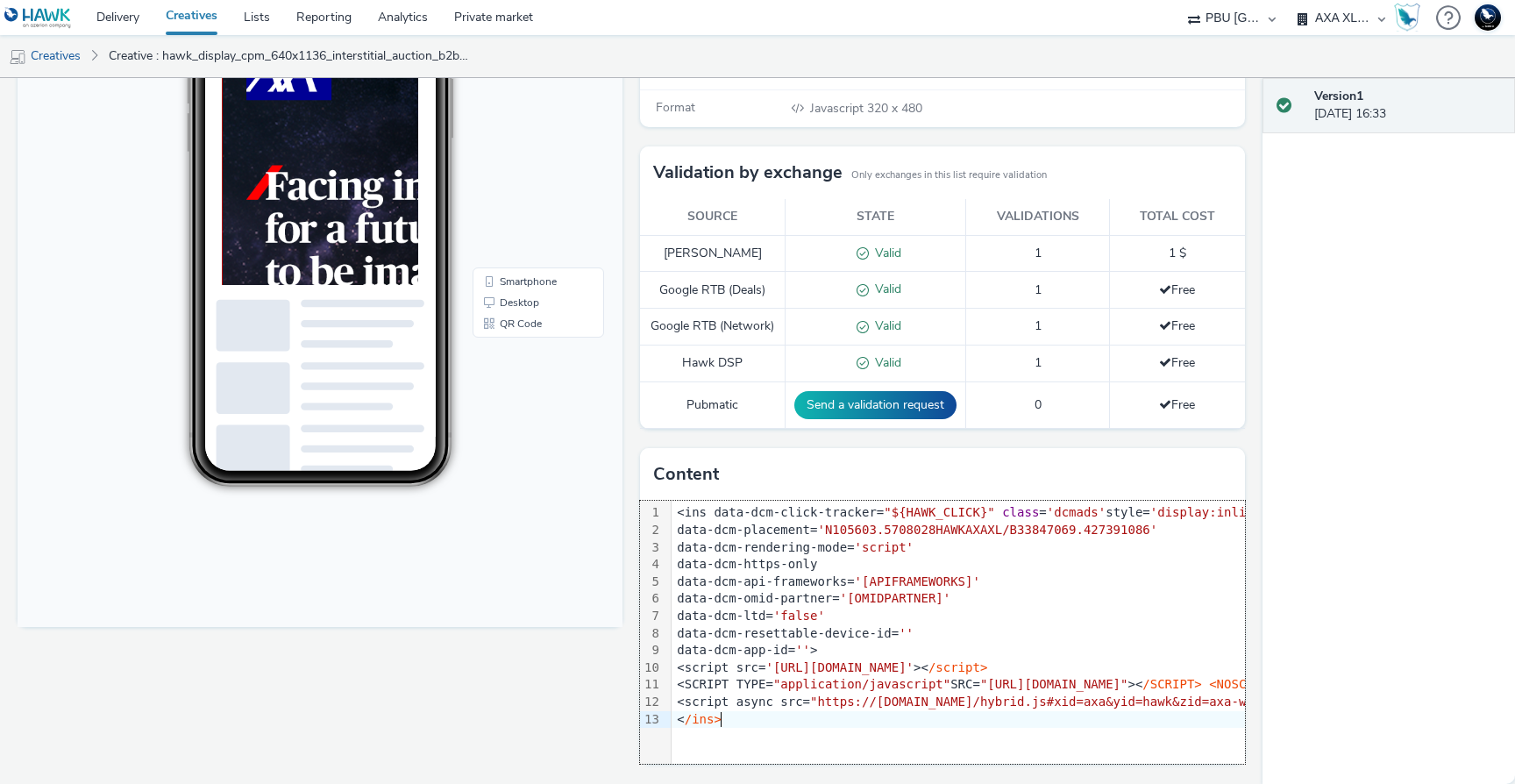 The height and width of the screenshot is (784, 1515). Describe the element at coordinates (690, 71) in the screenshot. I see `span: Snapshot ID` at that location.